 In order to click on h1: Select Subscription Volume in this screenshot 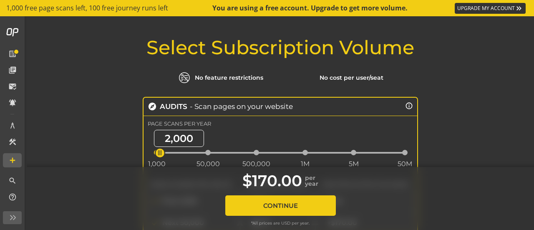, I will do `click(280, 48)`.